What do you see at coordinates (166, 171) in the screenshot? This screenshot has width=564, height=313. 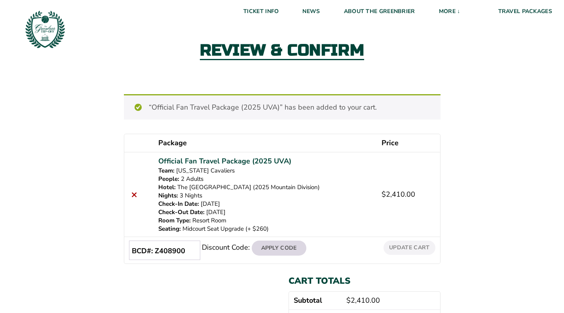 I see `dt: Team:` at bounding box center [166, 171].